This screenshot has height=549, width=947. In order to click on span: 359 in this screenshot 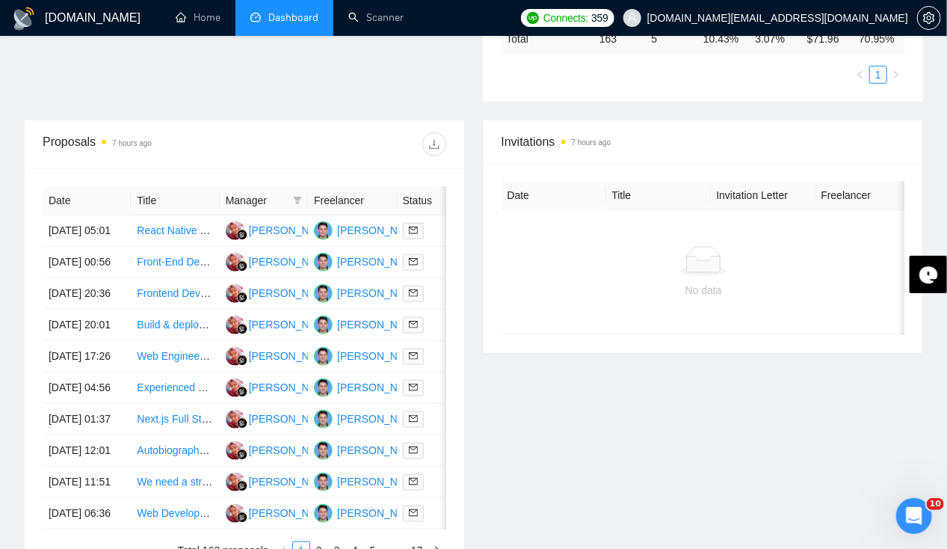, I will do `click(600, 18)`.